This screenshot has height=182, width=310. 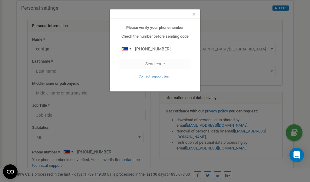 I want to click on b: Please verify your phone number, so click(x=155, y=27).